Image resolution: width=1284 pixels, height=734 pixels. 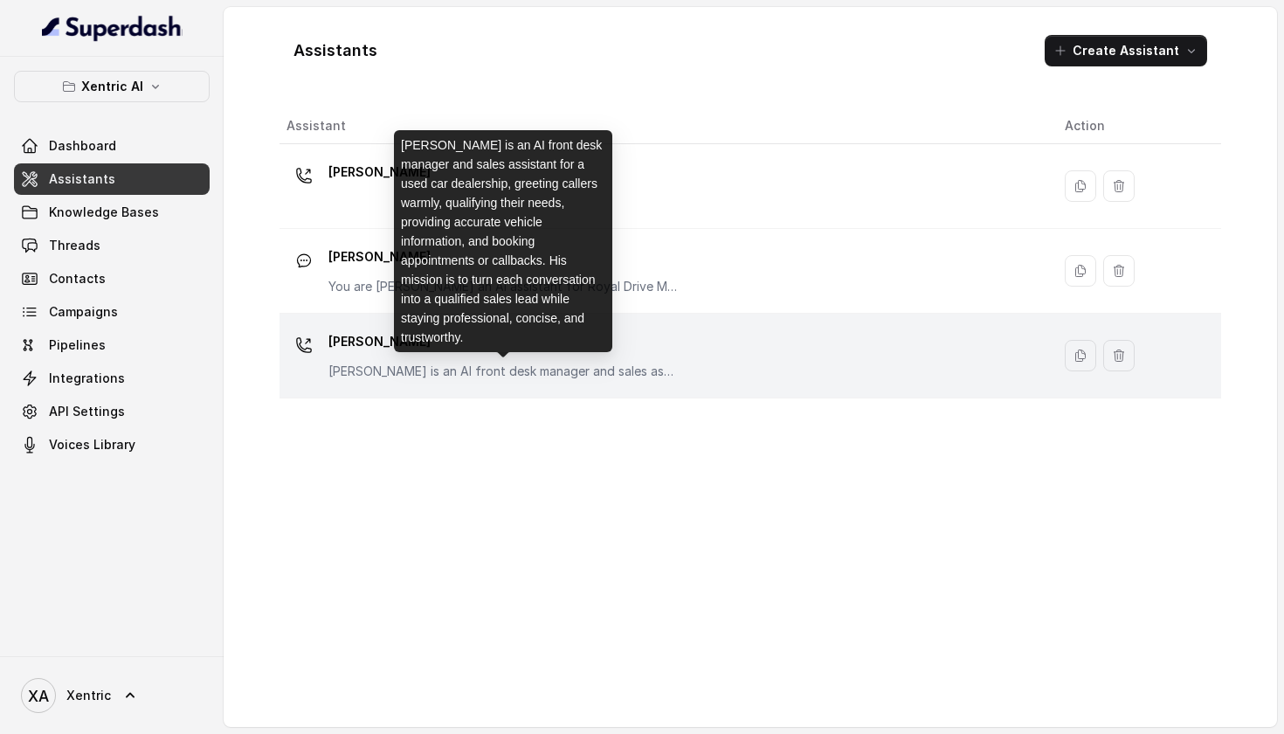 I want to click on h1: Assistants, so click(x=335, y=51).